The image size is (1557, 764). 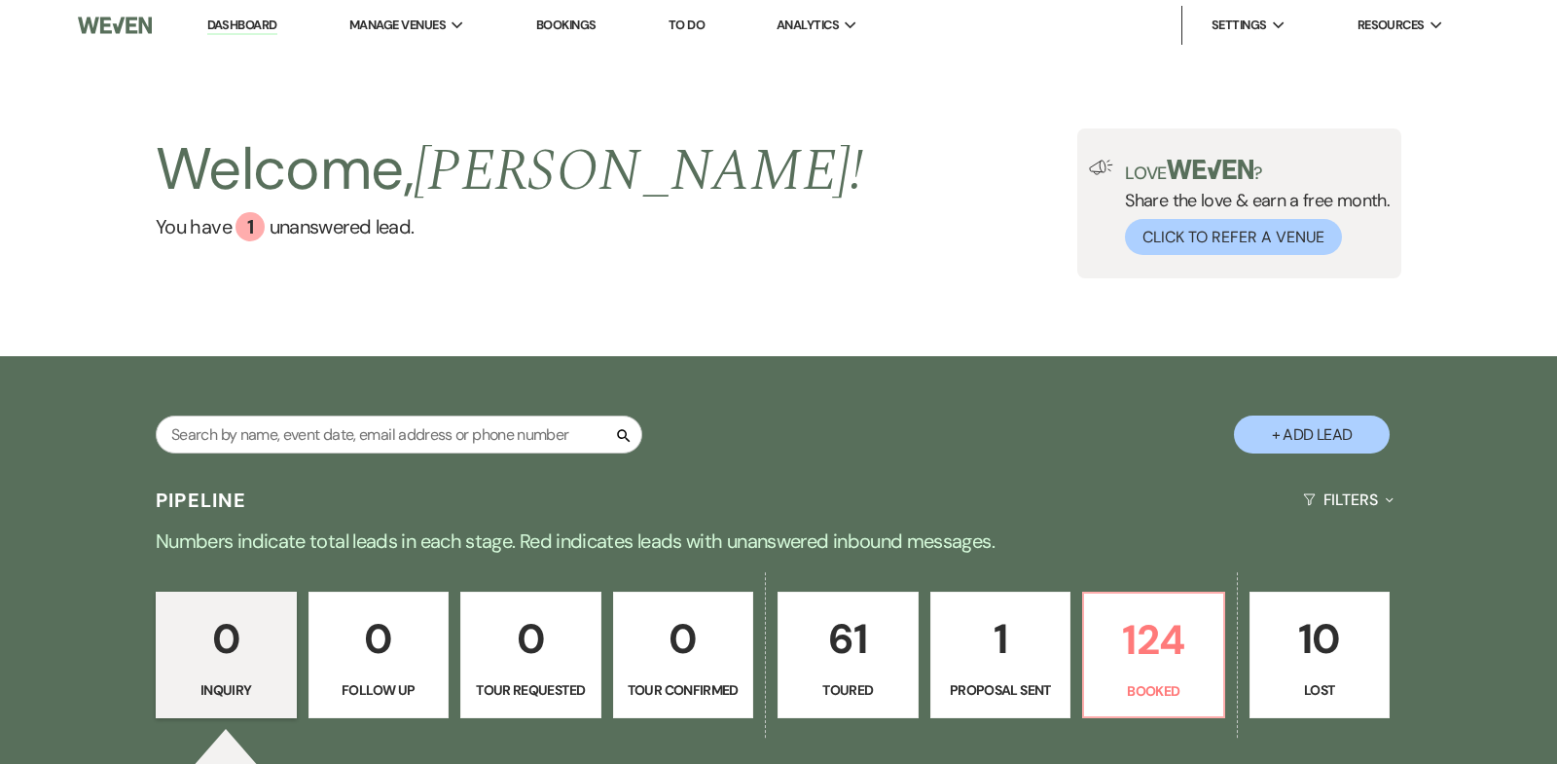 I want to click on p: Love ?, so click(x=1257, y=170).